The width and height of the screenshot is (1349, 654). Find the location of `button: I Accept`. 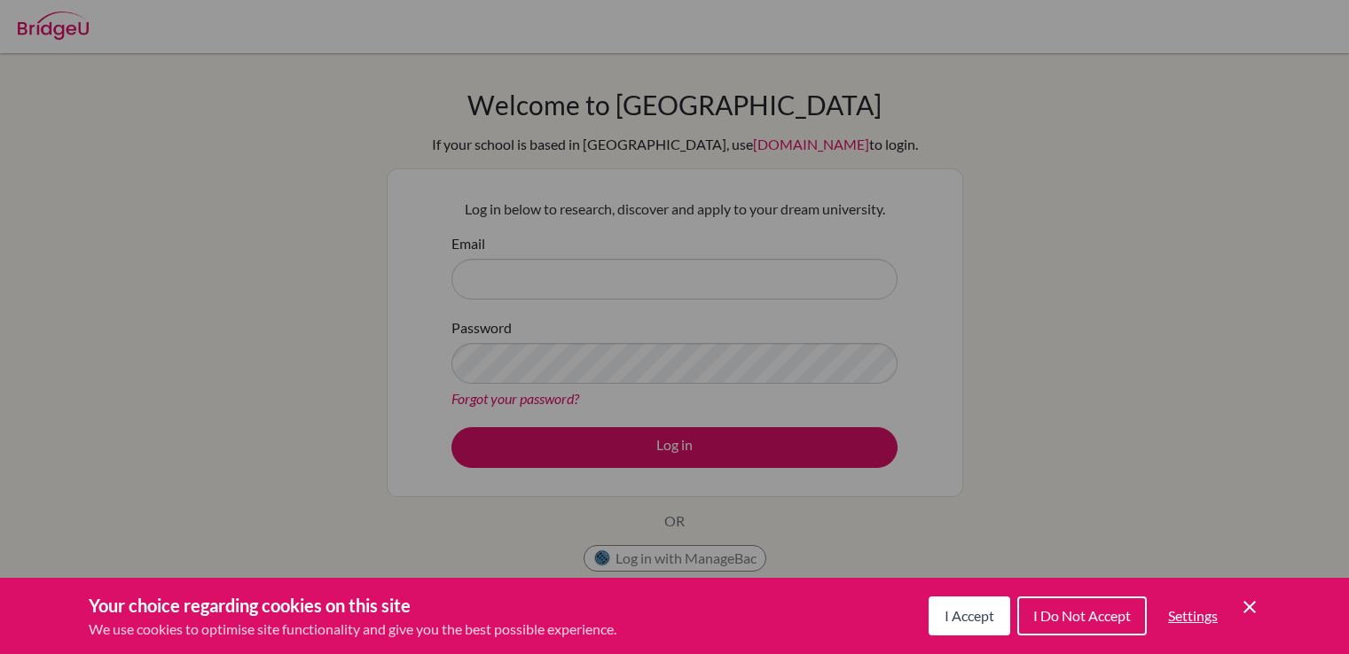

button: I Accept is located at coordinates (969, 616).